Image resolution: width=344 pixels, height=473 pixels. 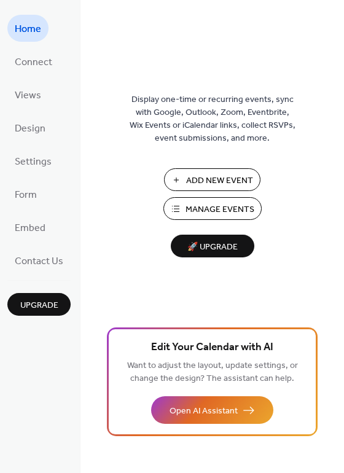 What do you see at coordinates (213, 246) in the screenshot?
I see `button: 🚀 Upgrade` at bounding box center [213, 246].